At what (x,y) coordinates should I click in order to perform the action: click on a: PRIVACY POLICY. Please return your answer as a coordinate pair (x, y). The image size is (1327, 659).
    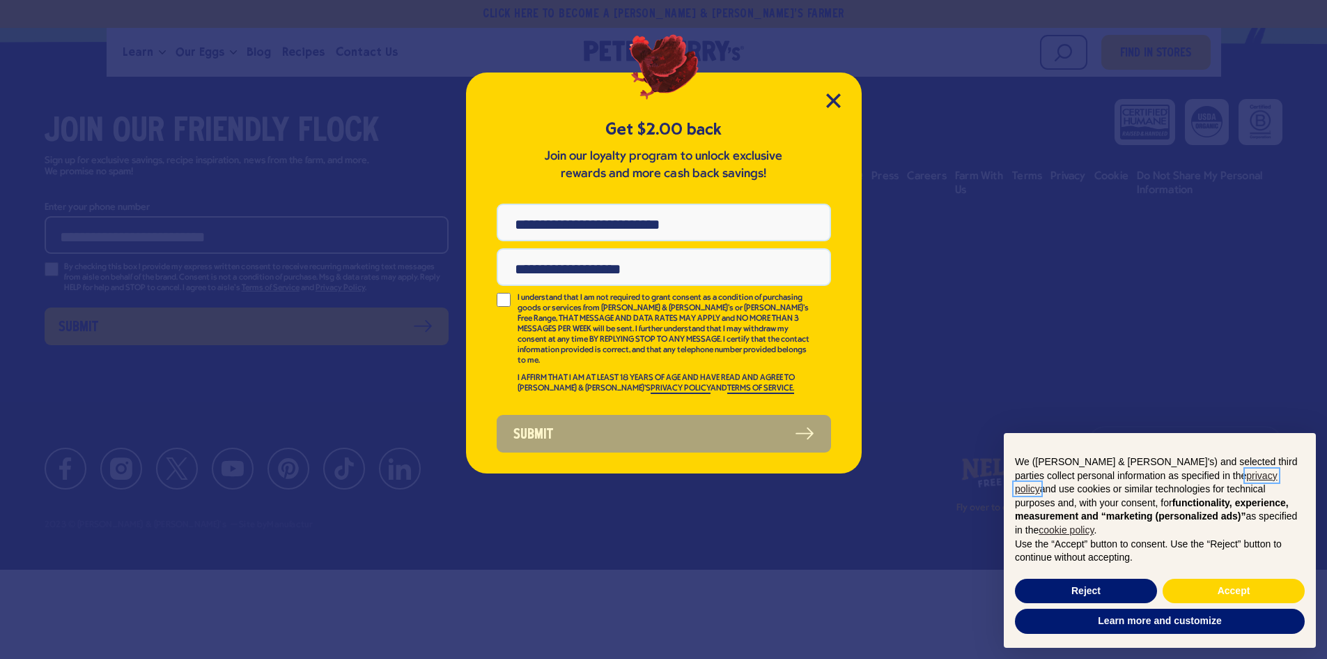
    Looking at the image, I should click on (681, 389).